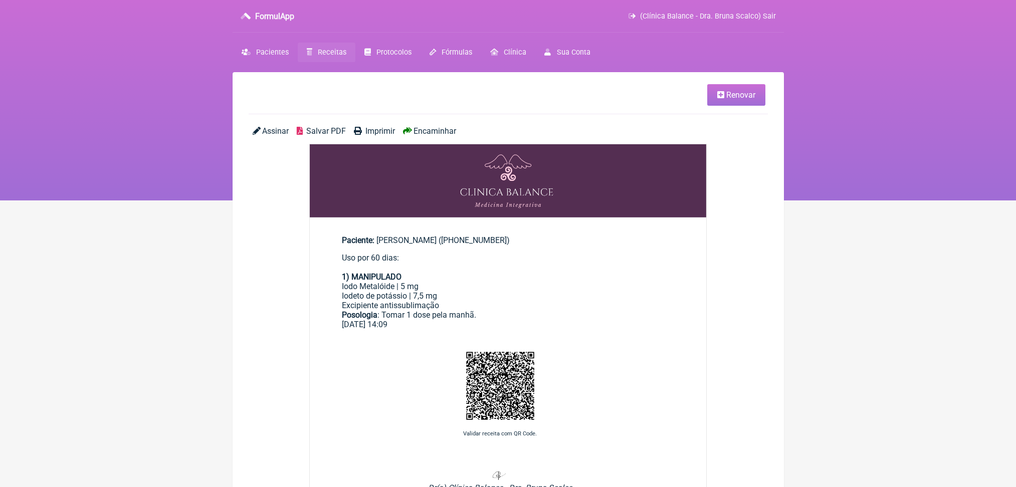  Describe the element at coordinates (515, 52) in the screenshot. I see `span: Clínica` at that location.